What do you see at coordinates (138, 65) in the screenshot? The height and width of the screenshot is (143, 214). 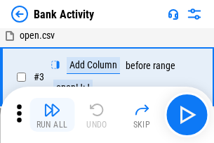 I see `div: before` at bounding box center [138, 65].